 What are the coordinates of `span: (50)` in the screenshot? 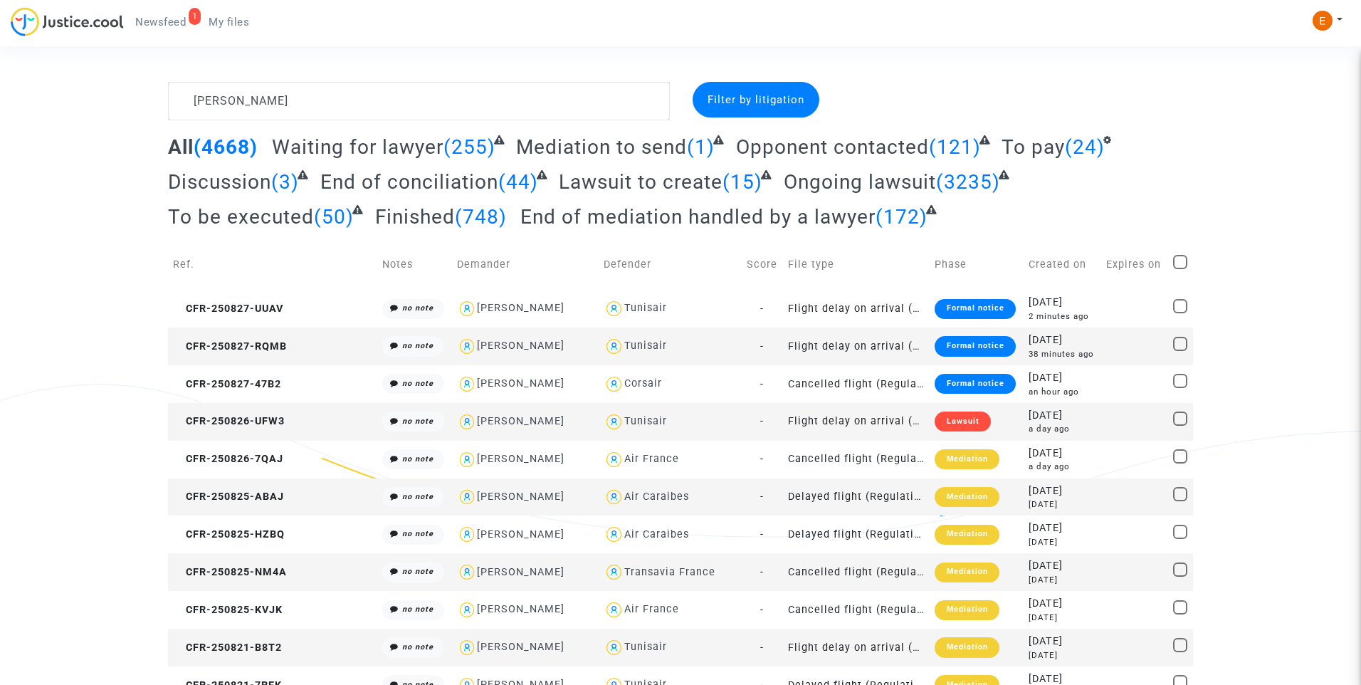 It's located at (334, 216).